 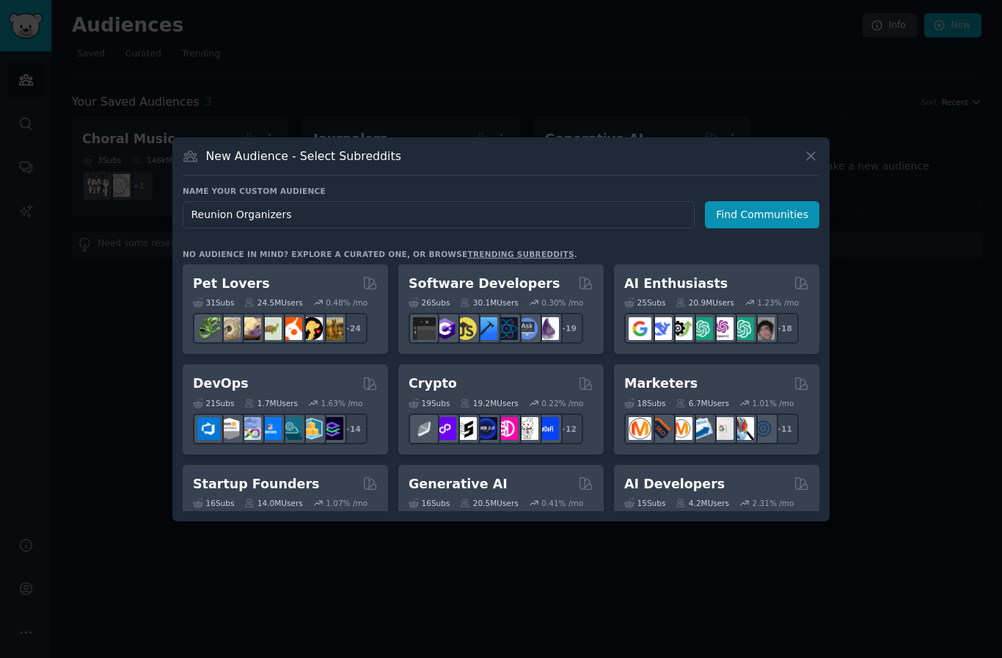 I want to click on div: + 24, so click(x=352, y=328).